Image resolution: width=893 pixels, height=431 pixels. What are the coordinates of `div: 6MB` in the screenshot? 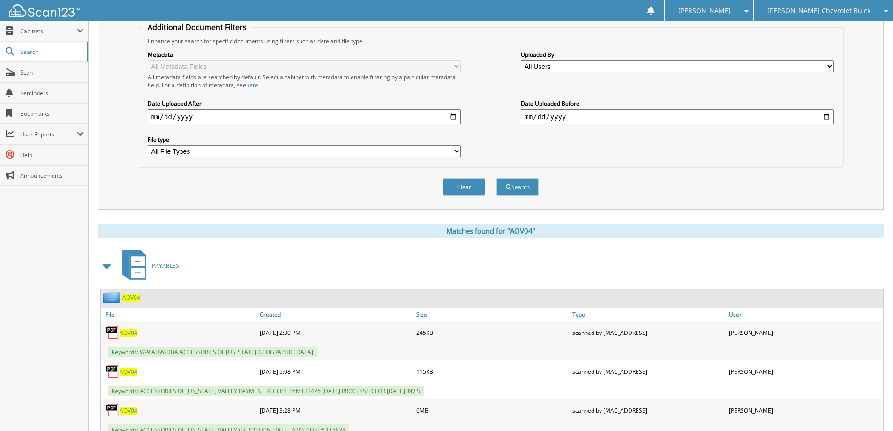 It's located at (492, 410).